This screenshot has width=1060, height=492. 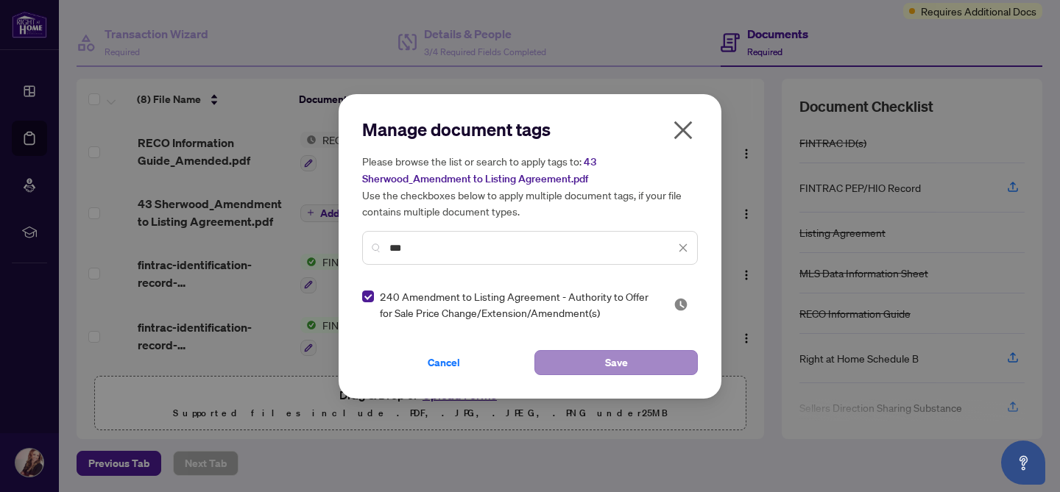 I want to click on span: Save, so click(x=616, y=363).